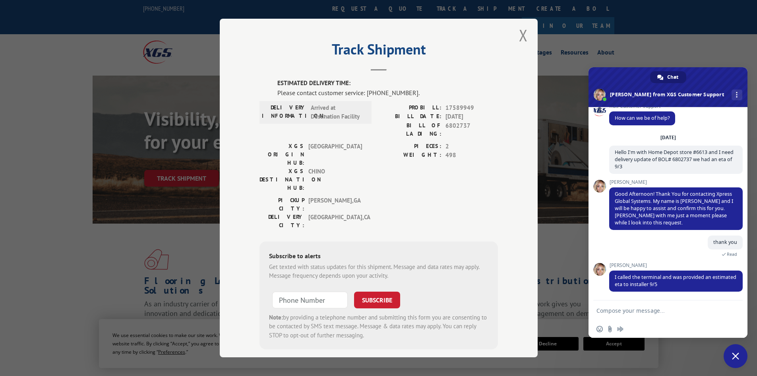 The width and height of the screenshot is (757, 376). What do you see at coordinates (379, 271) in the screenshot?
I see `div: Get texted with status updates for this shipment. Message and data rates may apply. Message frequ...` at bounding box center [379, 271].